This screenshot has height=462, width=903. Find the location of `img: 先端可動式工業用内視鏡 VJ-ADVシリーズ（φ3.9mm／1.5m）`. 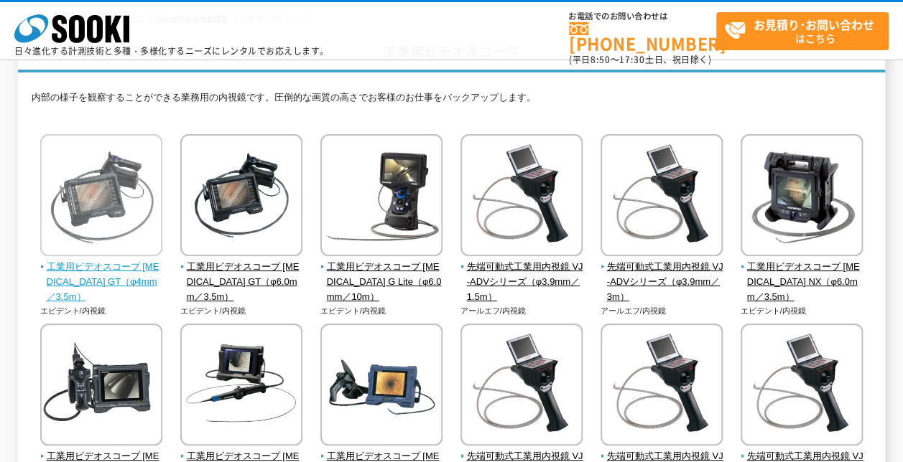

img: 先端可動式工業用内視鏡 VJ-ADVシリーズ（φ3.9mm／1.5m） is located at coordinates (521, 197).